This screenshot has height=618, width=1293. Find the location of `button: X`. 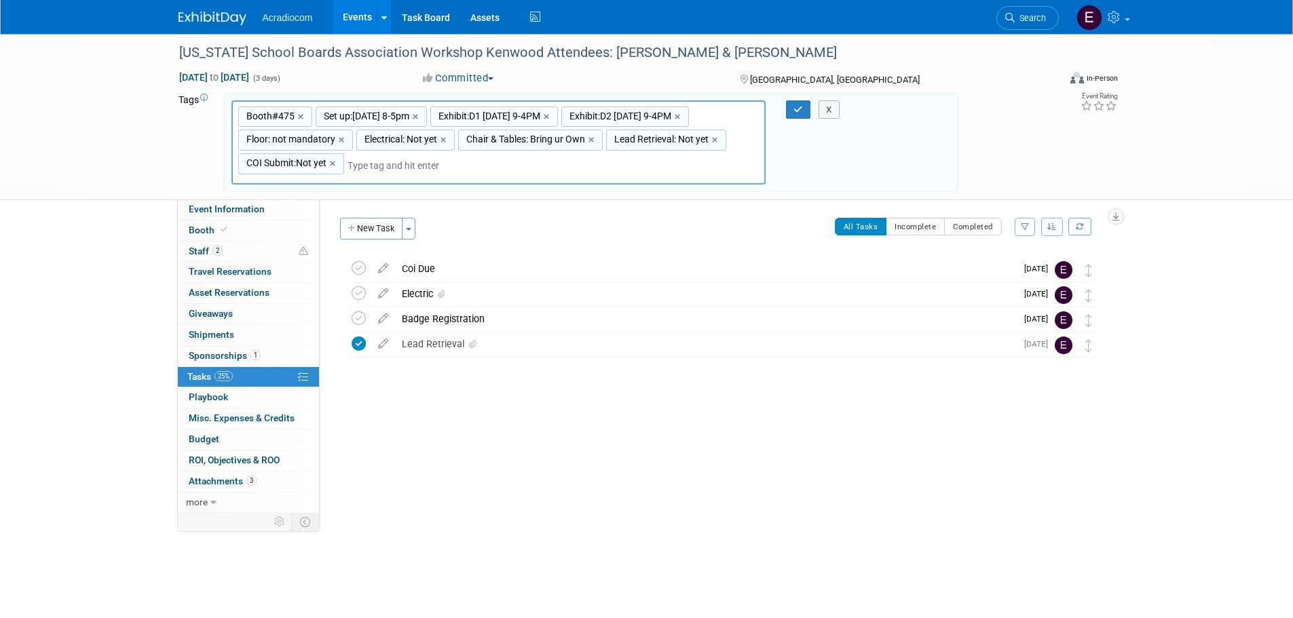

button: X is located at coordinates (829, 110).